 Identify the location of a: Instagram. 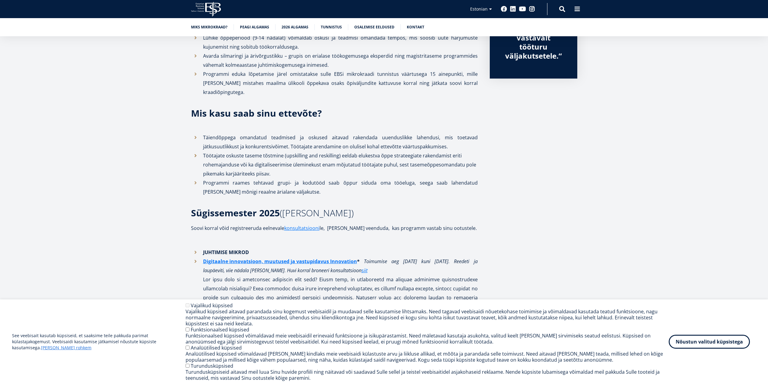
(532, 9).